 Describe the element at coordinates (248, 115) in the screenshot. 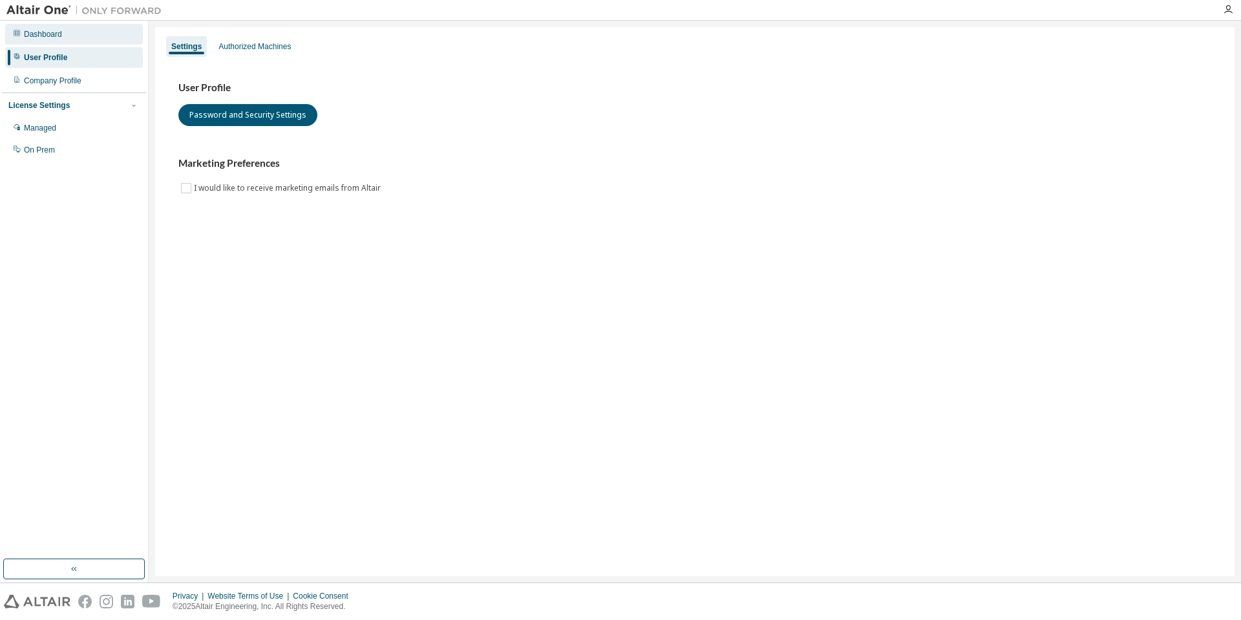

I see `button: Password and Security Settings` at that location.